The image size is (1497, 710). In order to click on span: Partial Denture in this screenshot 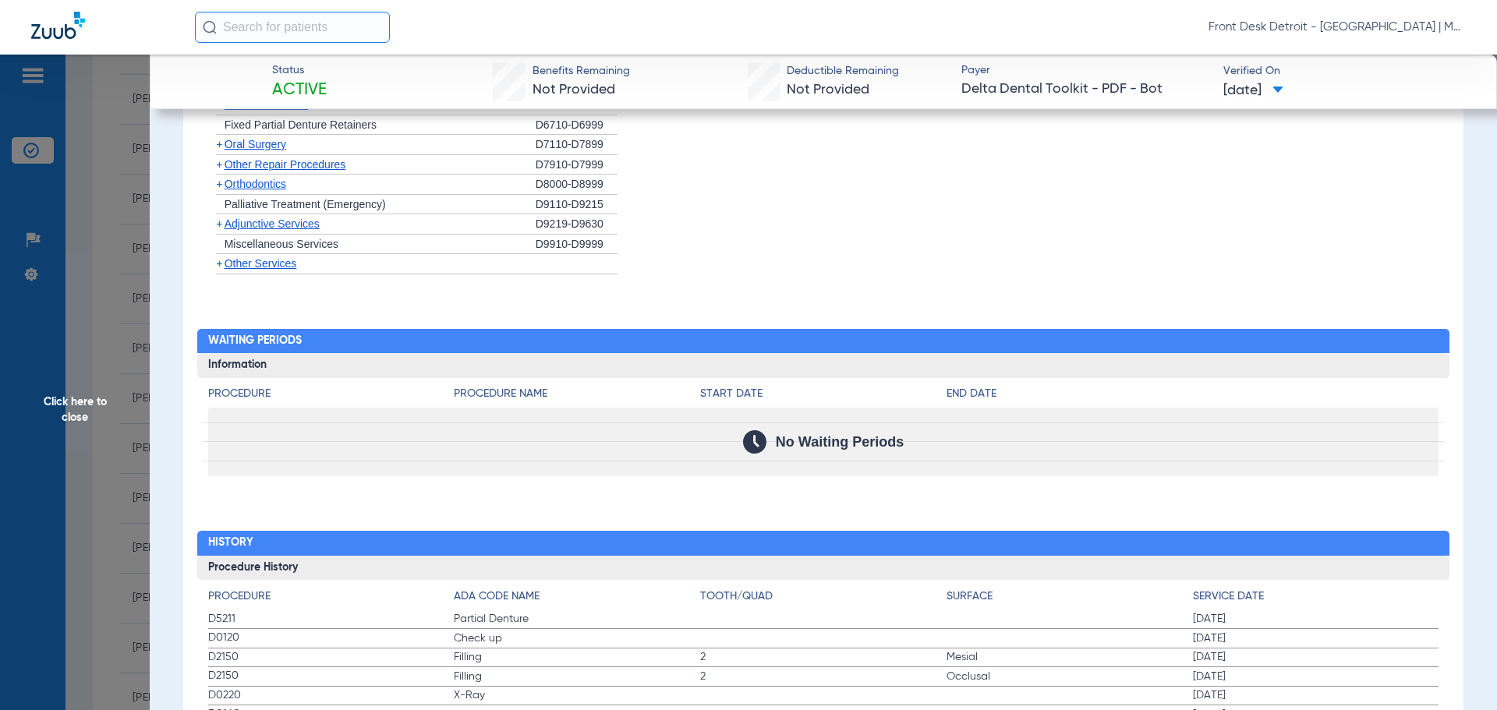, I will do `click(577, 619)`.